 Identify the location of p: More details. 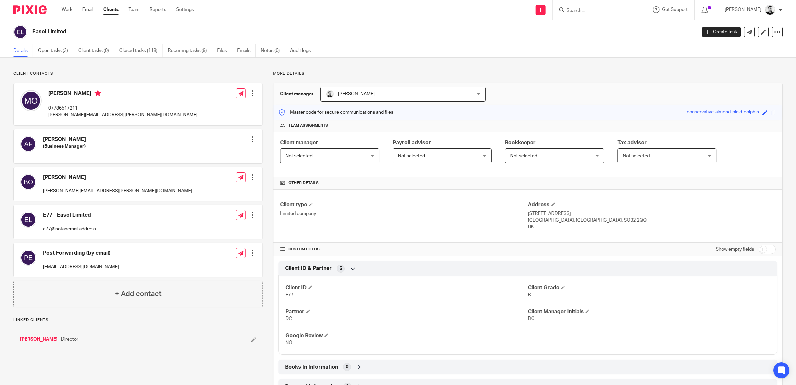
(528, 74).